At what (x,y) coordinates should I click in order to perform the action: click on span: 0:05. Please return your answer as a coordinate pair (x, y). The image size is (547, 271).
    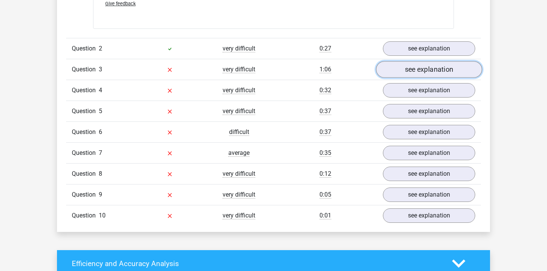
    Looking at the image, I should click on (325, 195).